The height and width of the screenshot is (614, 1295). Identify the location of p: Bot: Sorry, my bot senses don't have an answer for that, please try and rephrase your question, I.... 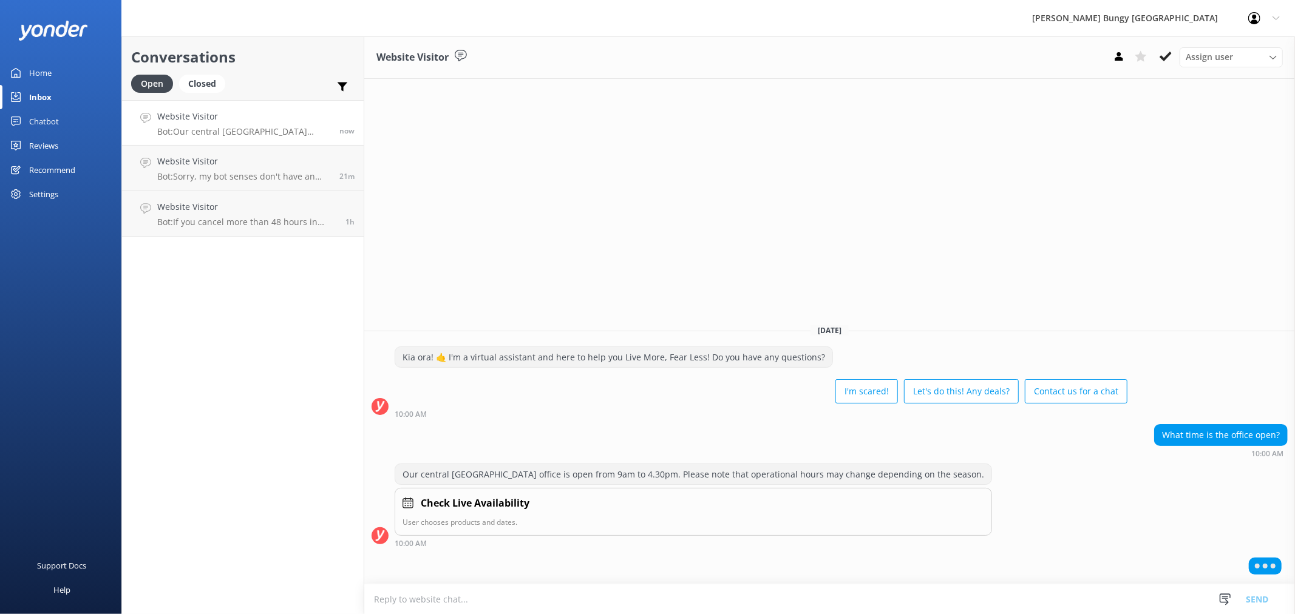
(243, 177).